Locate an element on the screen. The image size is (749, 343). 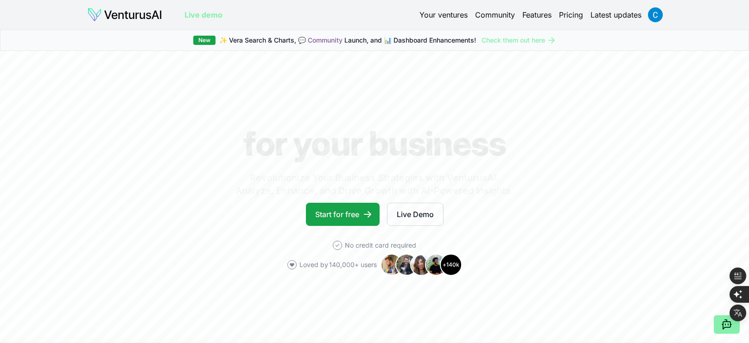
img: Avatar 2 is located at coordinates (406, 265).